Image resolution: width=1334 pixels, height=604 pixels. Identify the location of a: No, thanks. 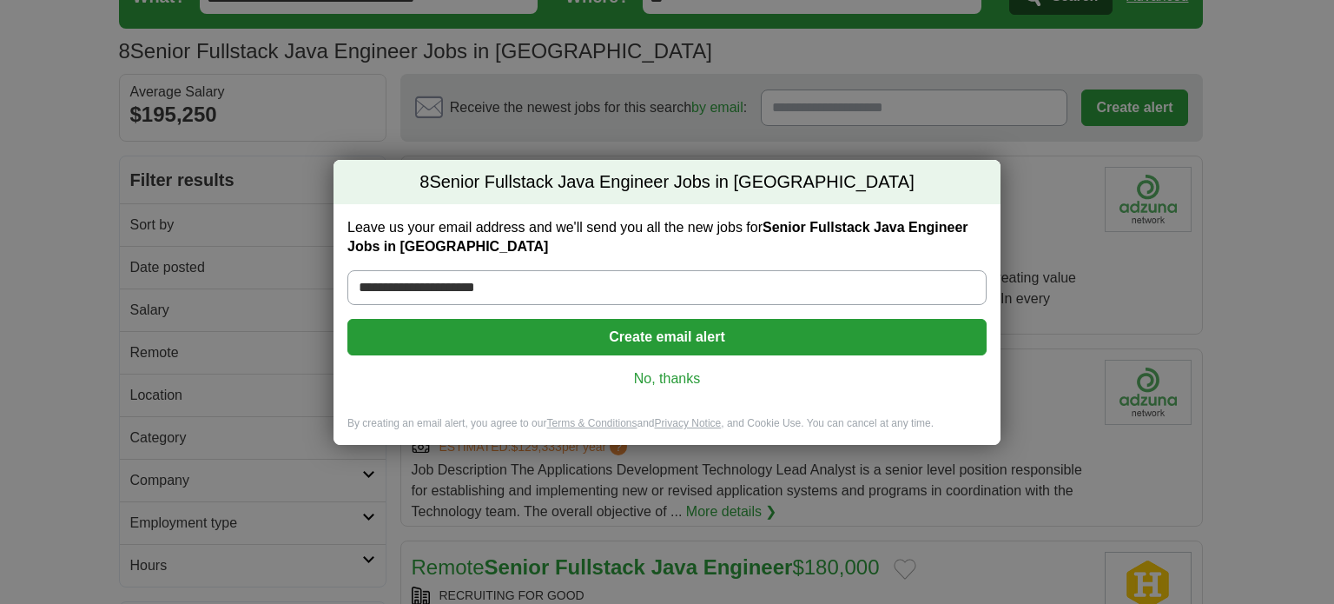
(667, 379).